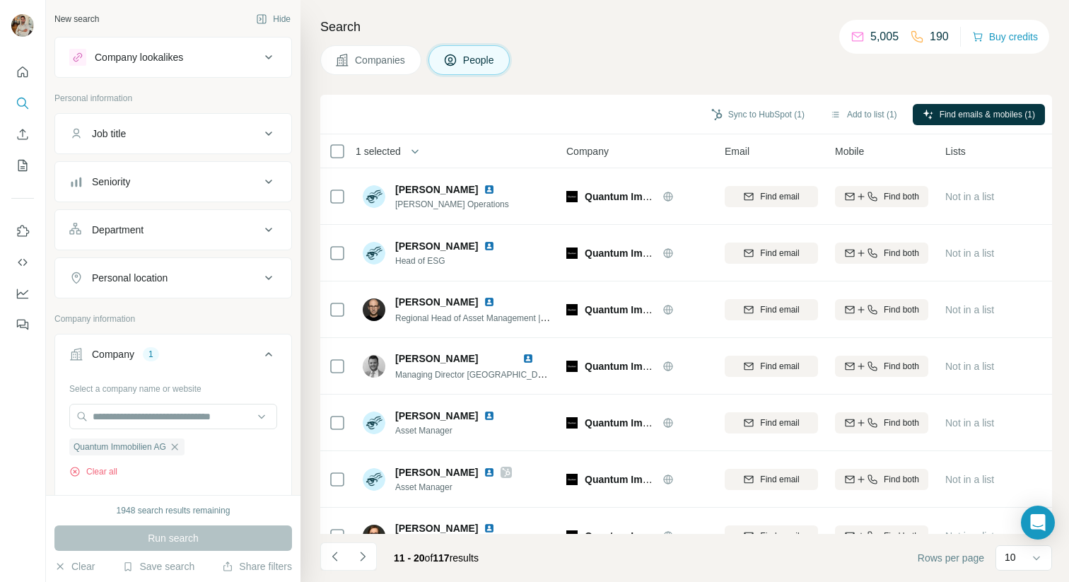  Describe the element at coordinates (173, 134) in the screenshot. I see `button: Job title` at that location.